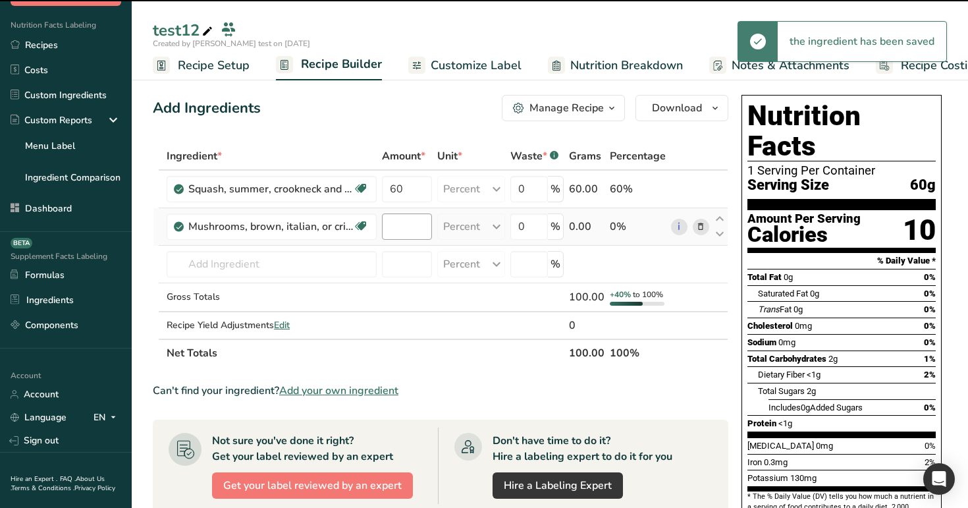  What do you see at coordinates (637, 156) in the screenshot?
I see `span: Percentage` at bounding box center [637, 156].